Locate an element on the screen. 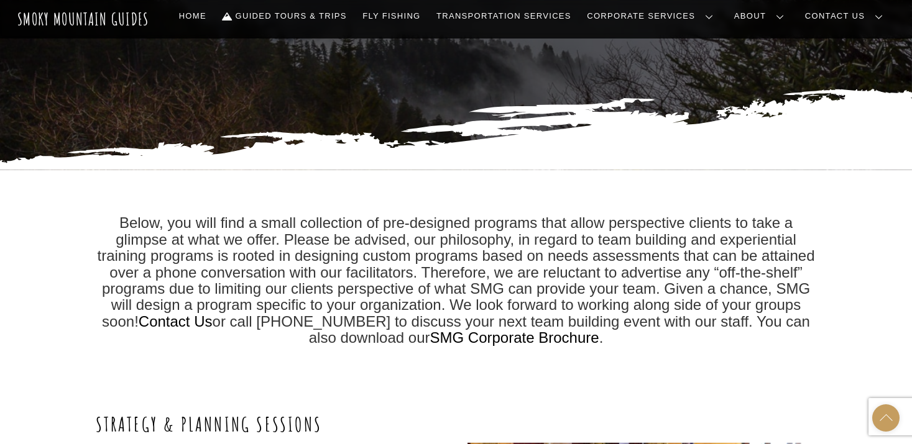 Image resolution: width=912 pixels, height=444 pixels. a: SMG Corporate Brochure is located at coordinates (515, 338).